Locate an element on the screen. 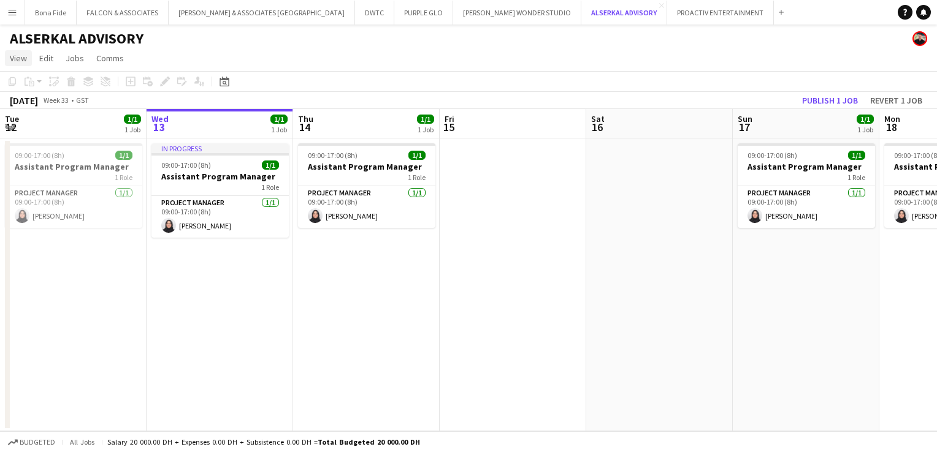 The image size is (937, 452). button: Revert 1 job is located at coordinates (896, 101).